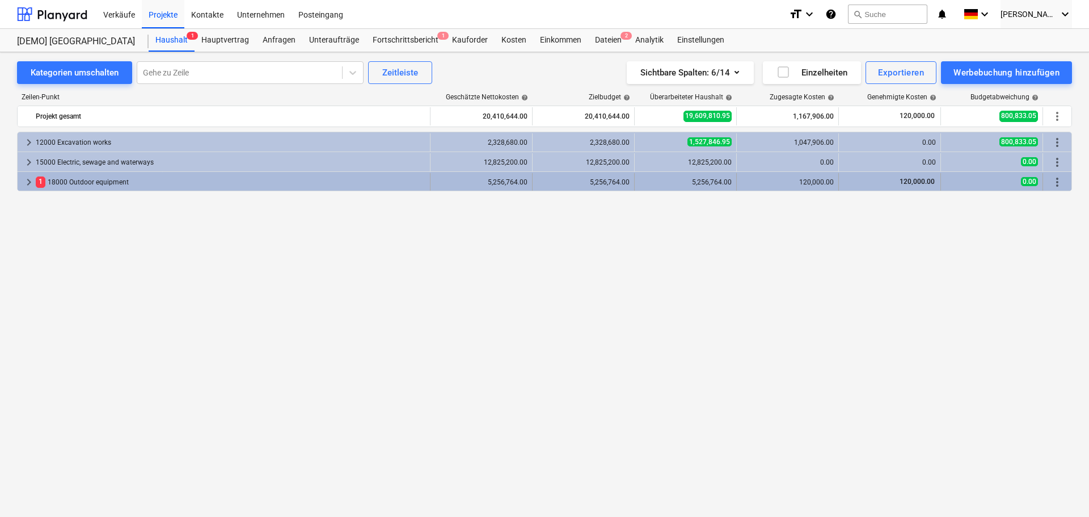 The width and height of the screenshot is (1089, 517). What do you see at coordinates (560, 40) in the screenshot?
I see `a: Einkommen` at bounding box center [560, 40].